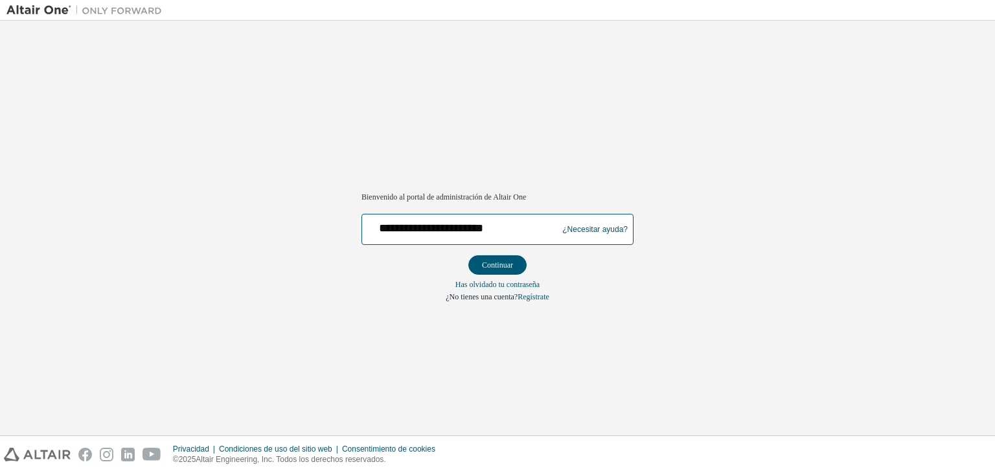 The height and width of the screenshot is (473, 995). What do you see at coordinates (498, 265) in the screenshot?
I see `button: Continuar` at bounding box center [498, 265].